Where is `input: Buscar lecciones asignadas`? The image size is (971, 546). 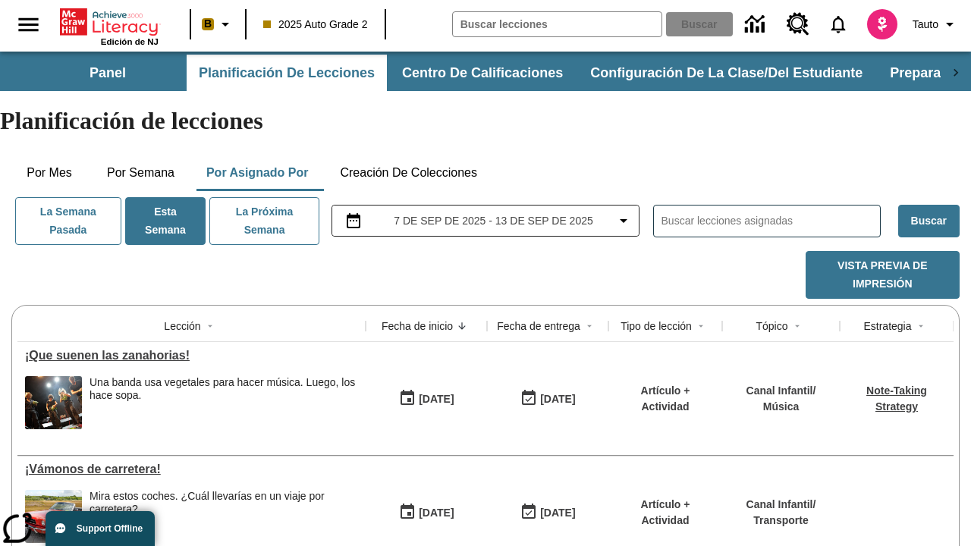 input: Buscar lecciones asignadas is located at coordinates (771, 221).